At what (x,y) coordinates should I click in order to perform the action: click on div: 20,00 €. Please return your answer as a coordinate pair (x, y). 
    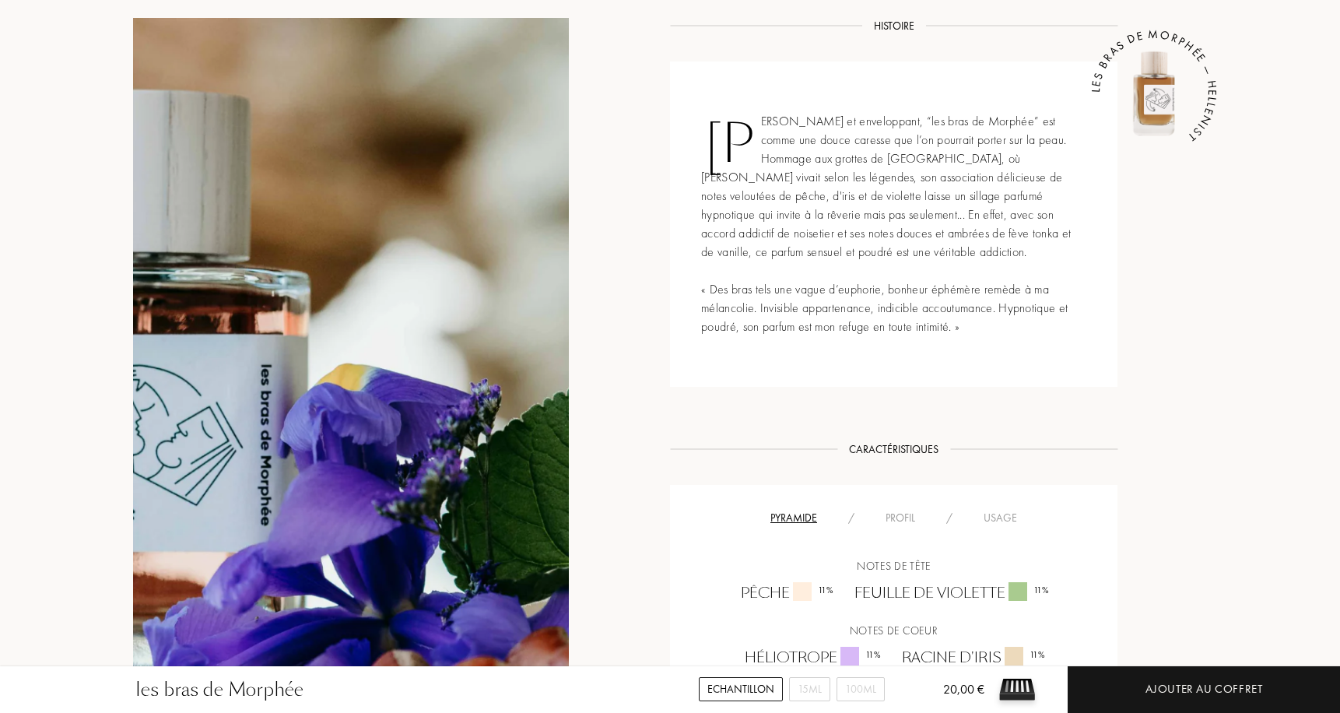
    Looking at the image, I should click on (951, 696).